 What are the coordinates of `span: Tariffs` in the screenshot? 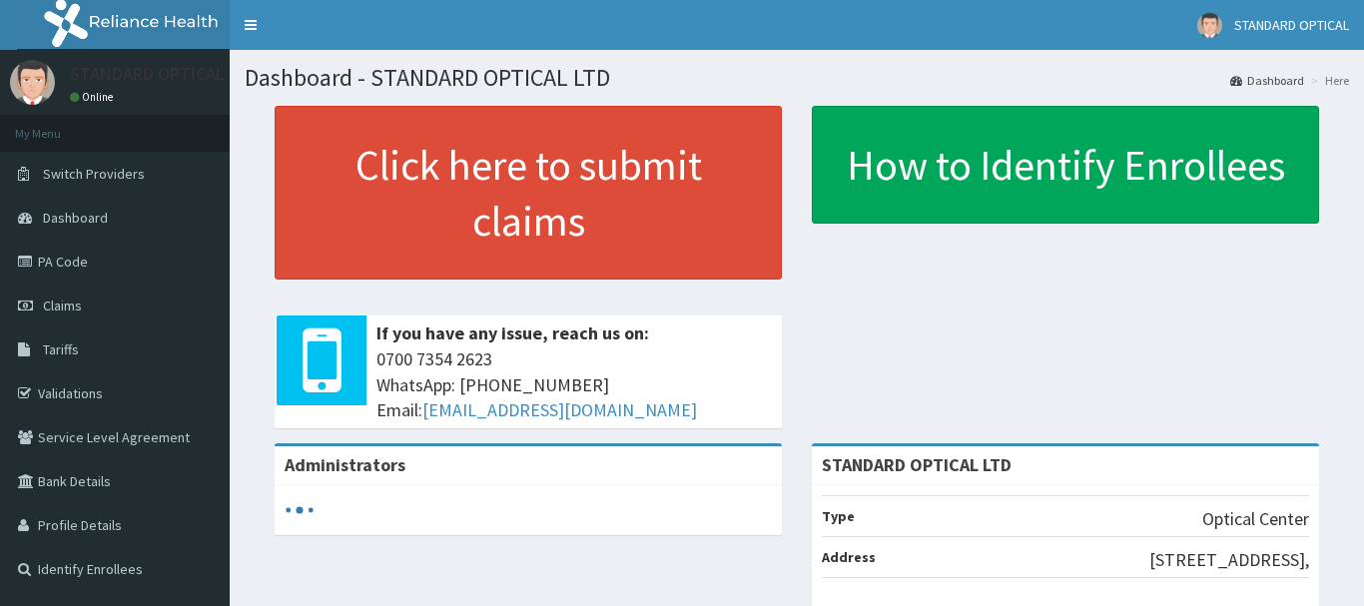 It's located at (61, 350).